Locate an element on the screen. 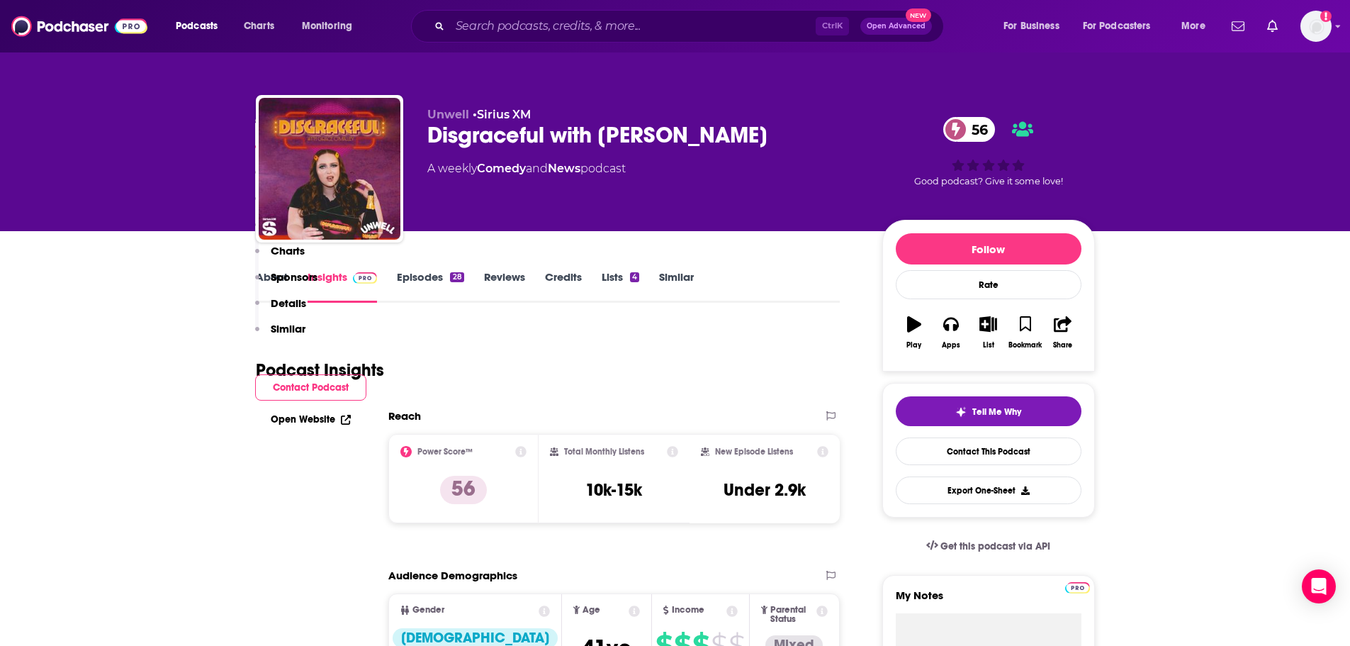 The height and width of the screenshot is (646, 1350). img: User Profile is located at coordinates (1316, 26).